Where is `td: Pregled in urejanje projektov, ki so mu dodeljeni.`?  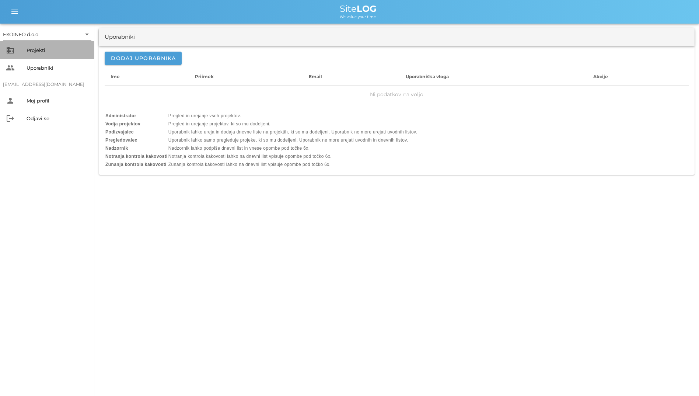 td: Pregled in urejanje projektov, ki so mu dodeljeni. is located at coordinates (293, 124).